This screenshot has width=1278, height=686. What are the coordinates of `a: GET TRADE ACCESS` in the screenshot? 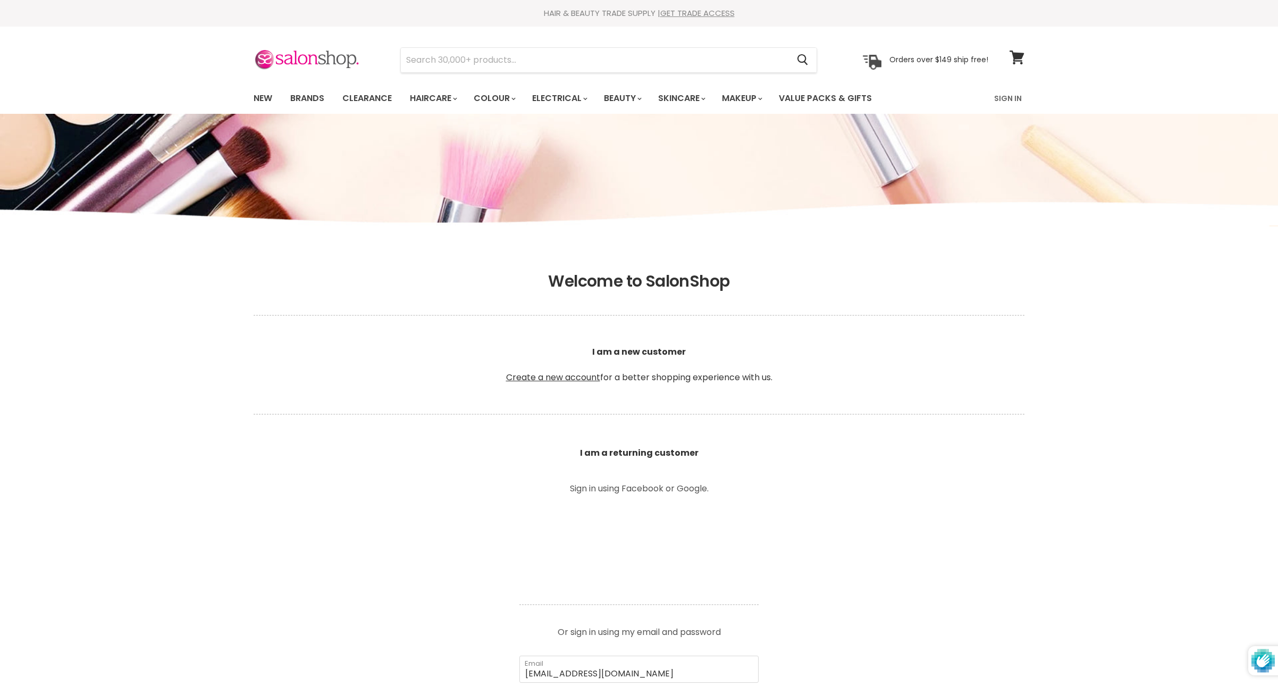 It's located at (697, 13).